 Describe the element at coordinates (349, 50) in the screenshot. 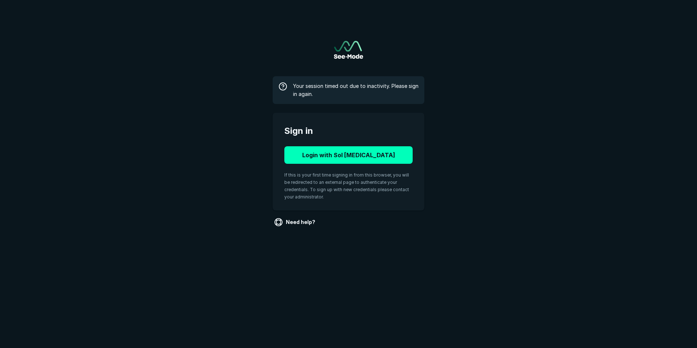

I see `img: See-Mode Logo` at that location.